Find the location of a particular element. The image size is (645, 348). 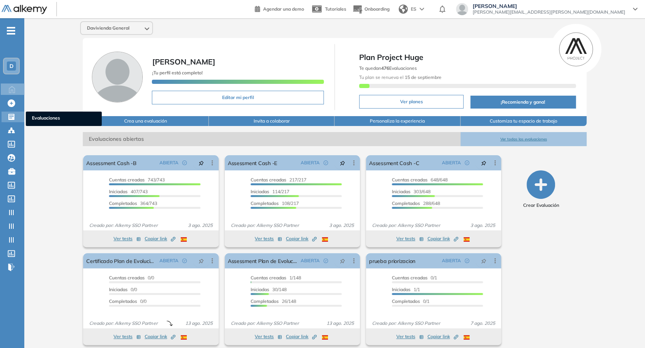

span: D is located at coordinates (11, 66).